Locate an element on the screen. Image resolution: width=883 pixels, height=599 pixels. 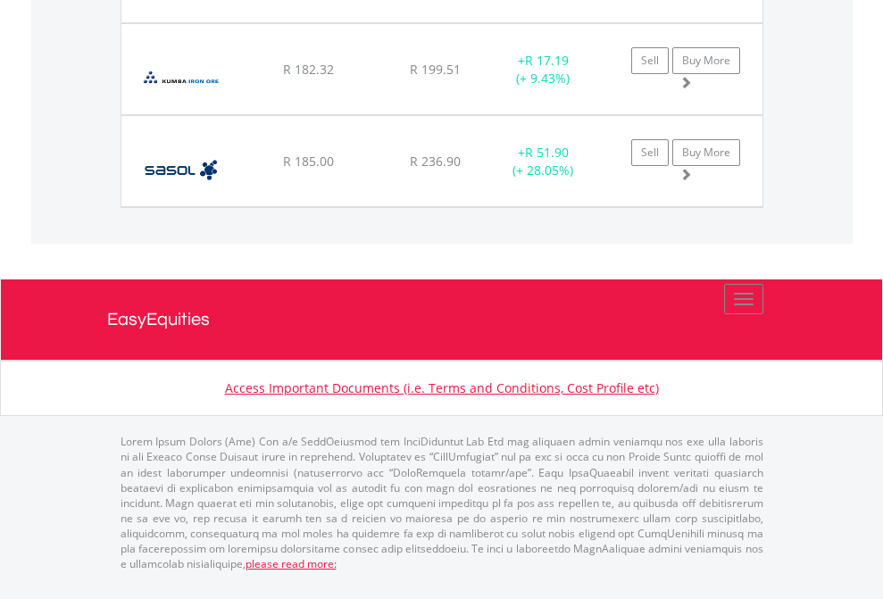
img: EQU.ZA.SOL.png is located at coordinates (180, 170).